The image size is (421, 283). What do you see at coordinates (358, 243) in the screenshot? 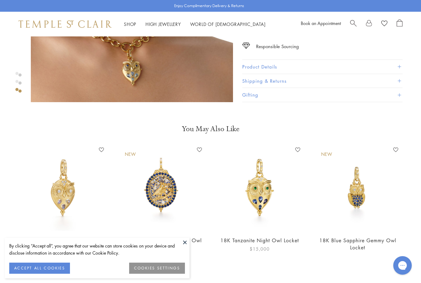
I see `a: 18K Blue Sapphire Gemmy Owl Locket` at bounding box center [358, 243].